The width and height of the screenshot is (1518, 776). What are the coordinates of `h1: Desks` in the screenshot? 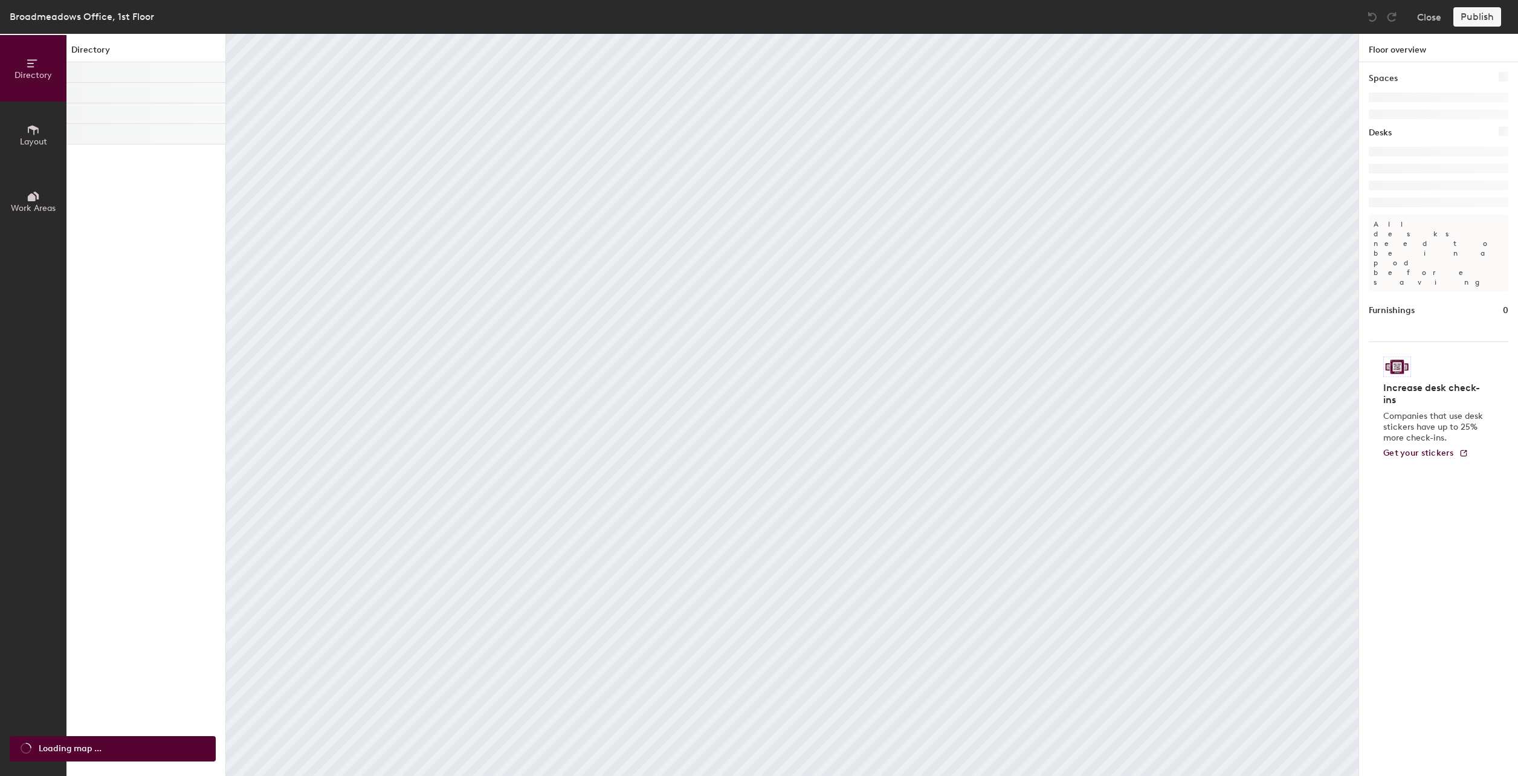 It's located at (1380, 133).